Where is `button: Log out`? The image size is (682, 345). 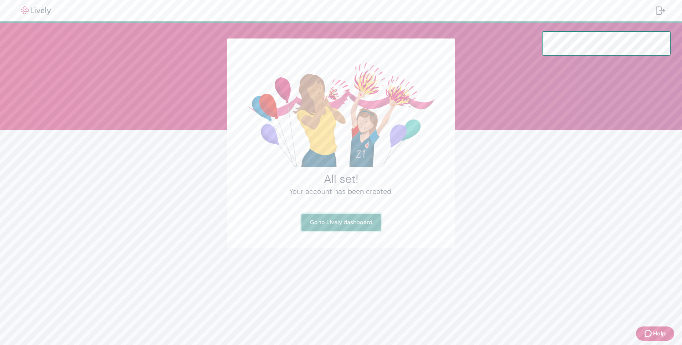 button: Log out is located at coordinates (661, 11).